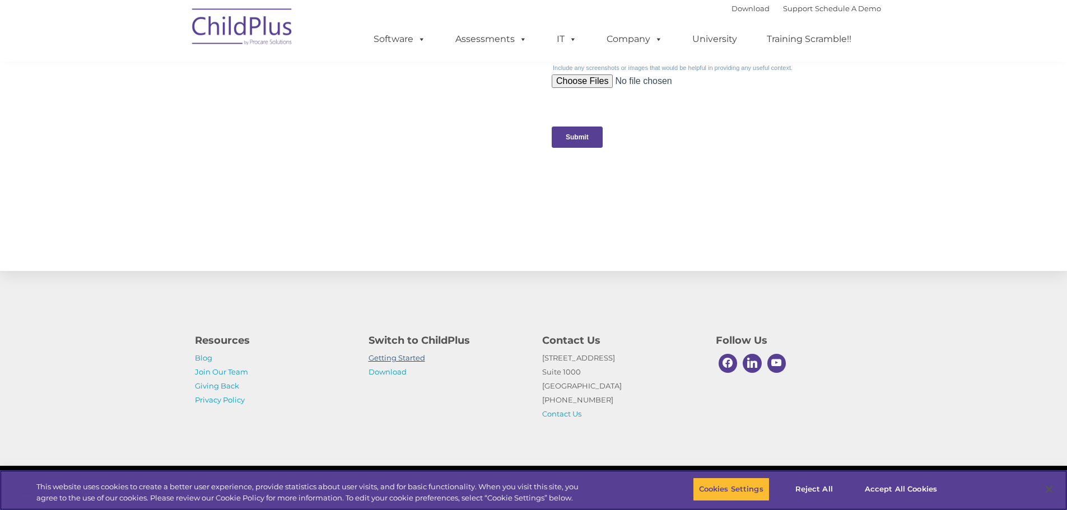 The image size is (1067, 510). Describe the element at coordinates (491, 39) in the screenshot. I see `a: Assessments` at that location.